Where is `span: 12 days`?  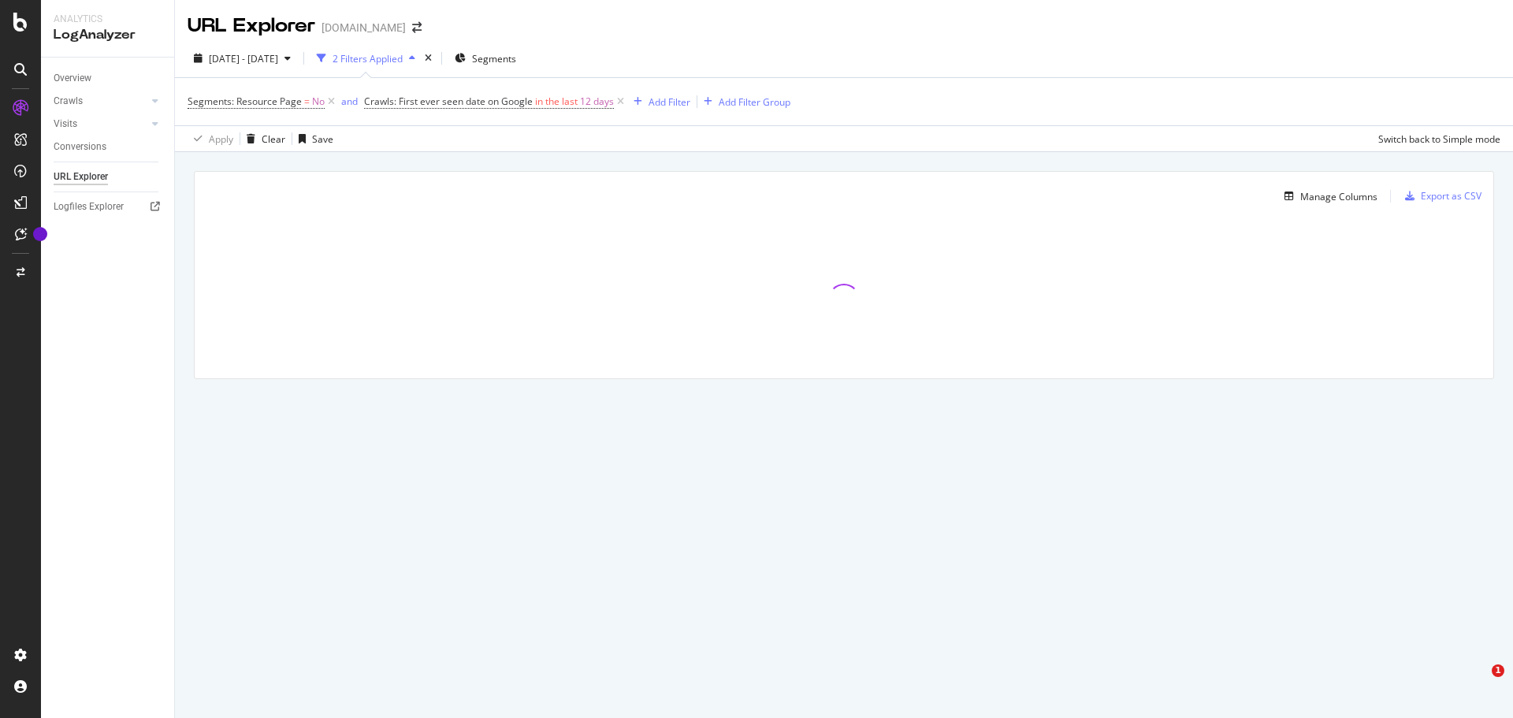
span: 12 days is located at coordinates (597, 102).